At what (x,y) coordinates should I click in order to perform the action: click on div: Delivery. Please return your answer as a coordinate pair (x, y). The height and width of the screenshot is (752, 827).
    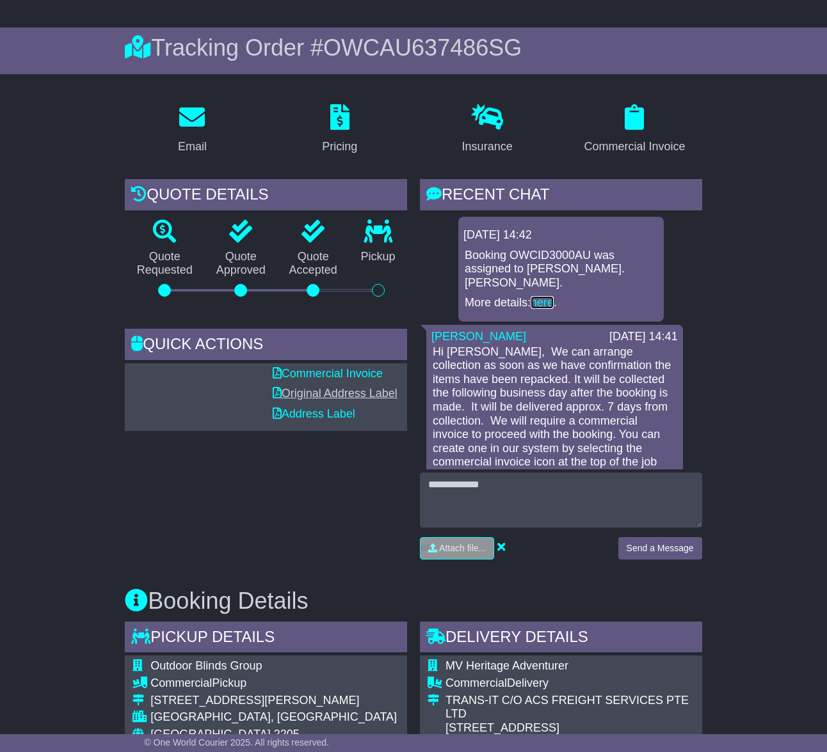
    Looking at the image, I should click on (569, 684).